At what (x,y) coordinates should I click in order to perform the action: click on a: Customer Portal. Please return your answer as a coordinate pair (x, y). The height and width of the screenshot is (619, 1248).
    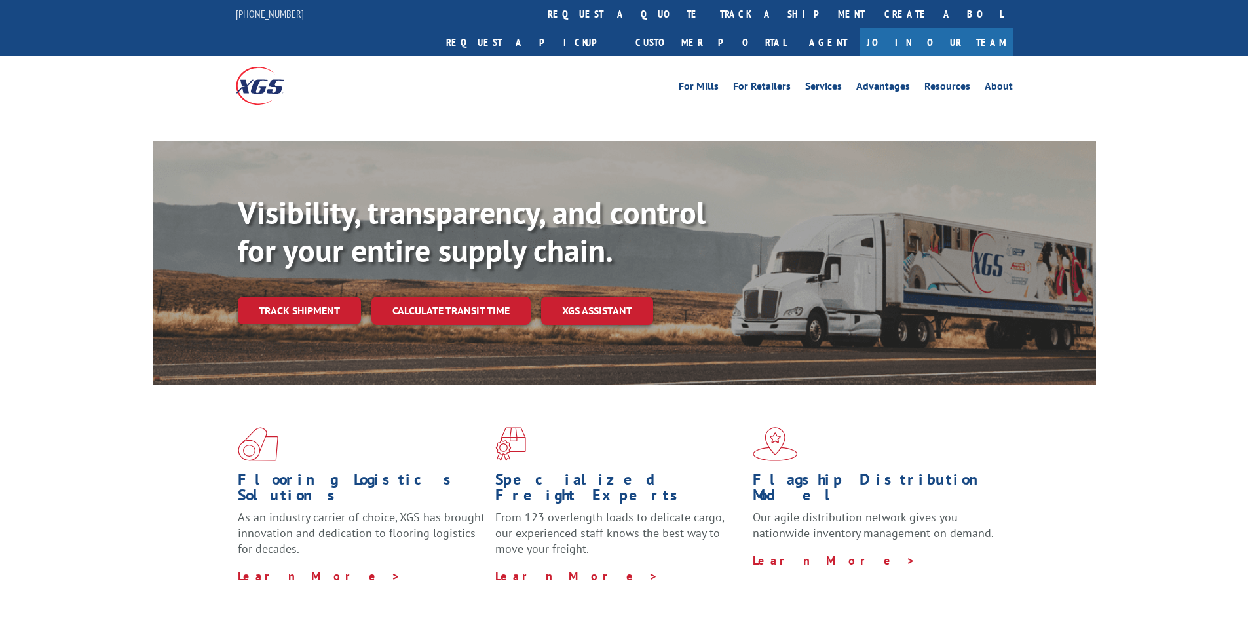
    Looking at the image, I should click on (711, 42).